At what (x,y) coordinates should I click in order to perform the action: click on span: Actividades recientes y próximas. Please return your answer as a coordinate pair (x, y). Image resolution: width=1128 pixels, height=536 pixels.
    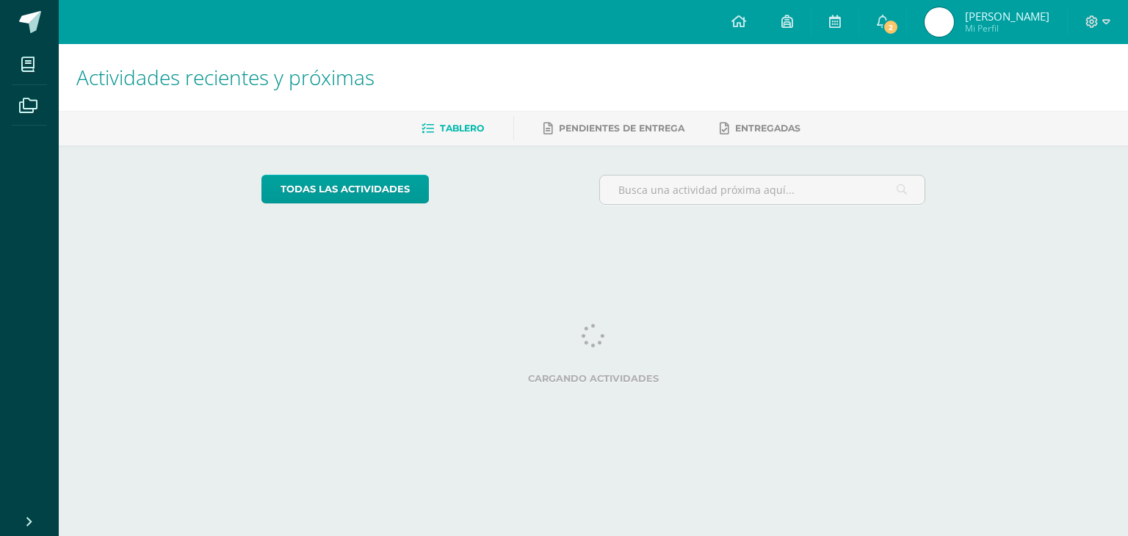
    Looking at the image, I should click on (225, 77).